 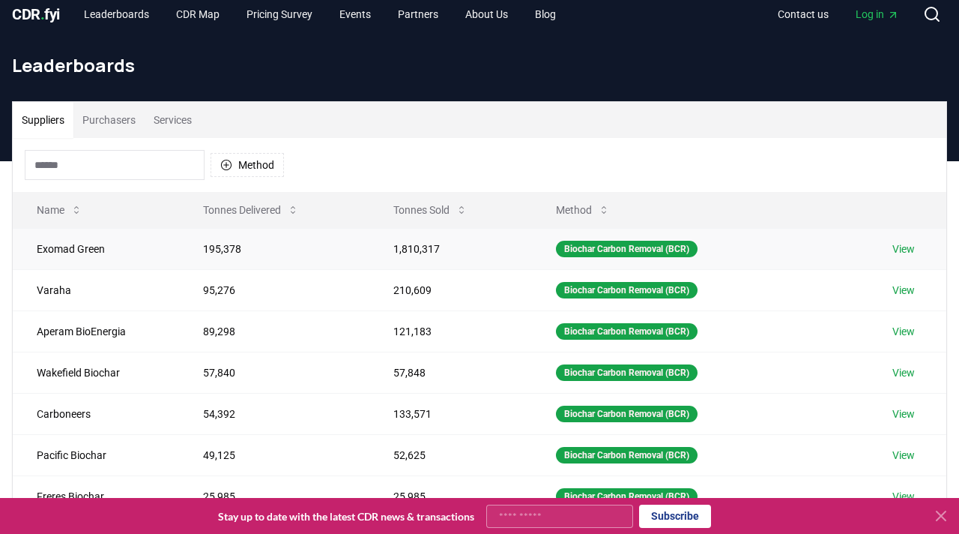 I want to click on h1: Leaderboards, so click(x=480, y=65).